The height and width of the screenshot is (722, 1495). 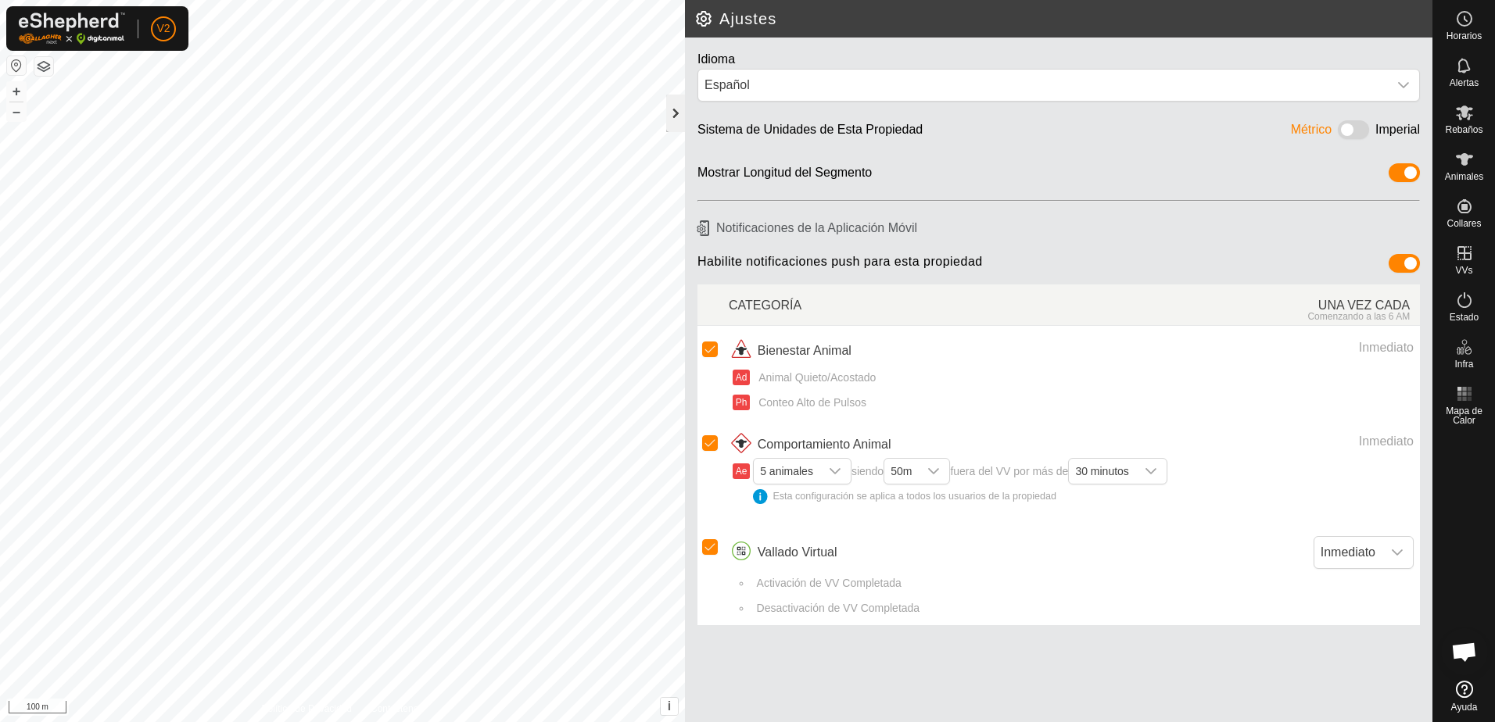 I want to click on img: icono de comportamiento animal, so click(x=741, y=445).